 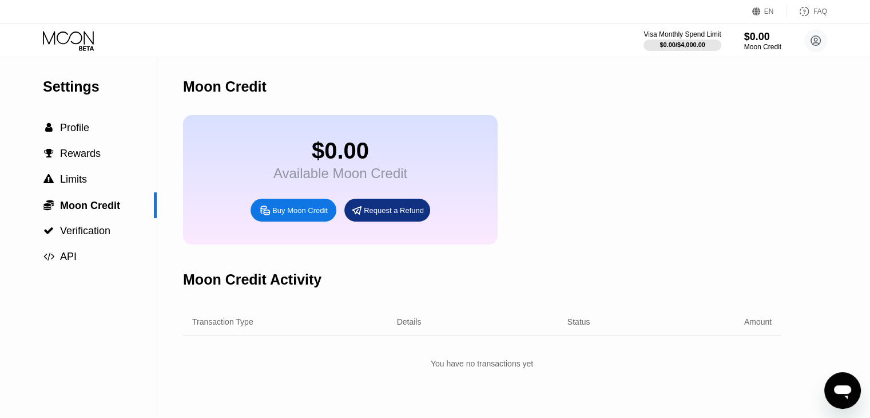 What do you see at coordinates (223, 322) in the screenshot?
I see `div: Transaction Type` at bounding box center [223, 322].